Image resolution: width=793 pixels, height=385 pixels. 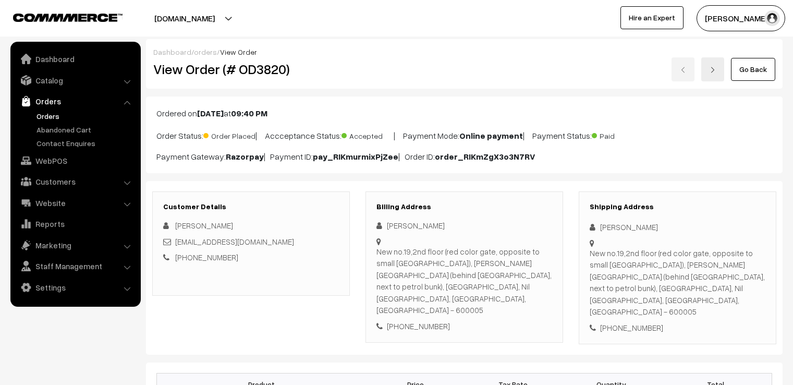 What do you see at coordinates (75, 224) in the screenshot?
I see `a: Reports` at bounding box center [75, 224].